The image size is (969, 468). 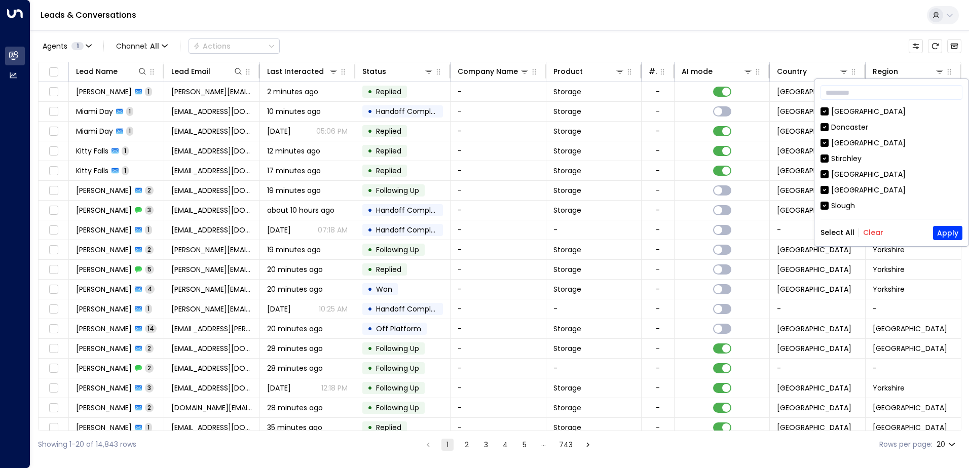 What do you see at coordinates (207, 71) in the screenshot?
I see `div: Lead Email` at bounding box center [207, 71].